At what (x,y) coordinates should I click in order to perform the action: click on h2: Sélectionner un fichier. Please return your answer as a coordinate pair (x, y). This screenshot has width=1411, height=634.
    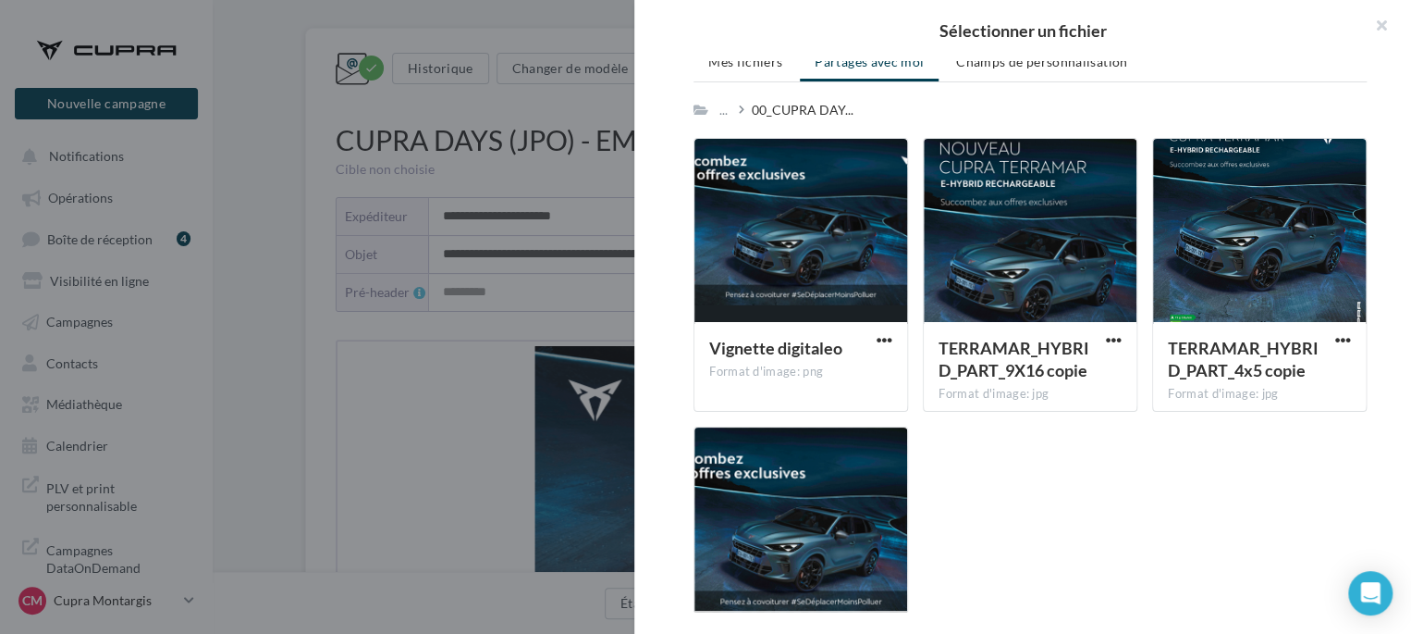
    Looking at the image, I should click on (1023, 31).